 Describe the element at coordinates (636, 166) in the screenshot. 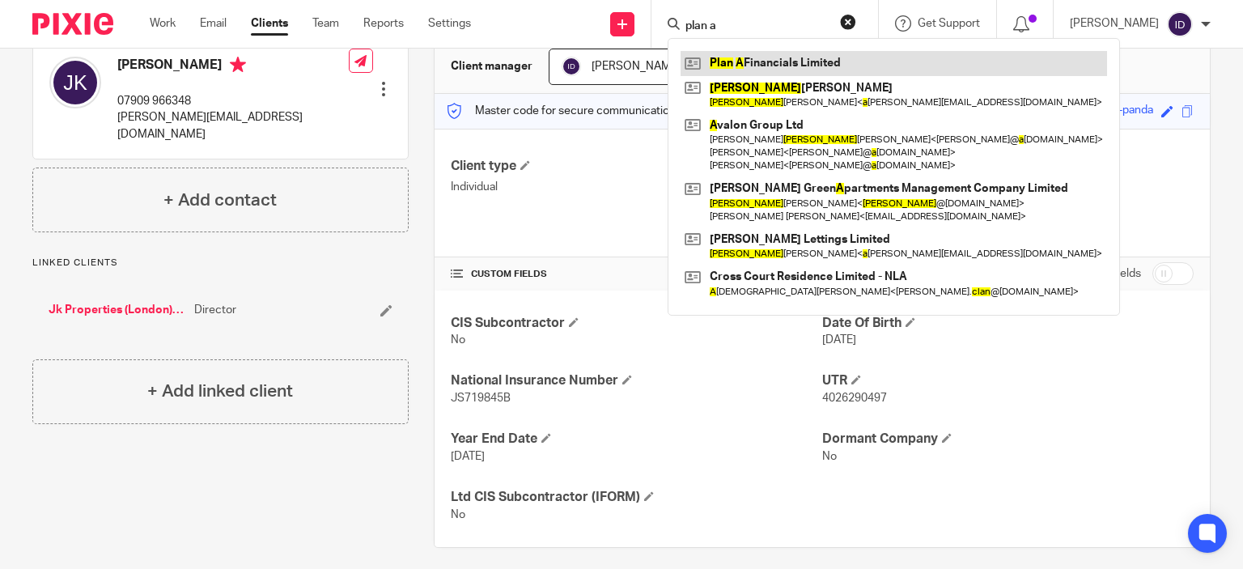

I see `h4: Client type` at that location.